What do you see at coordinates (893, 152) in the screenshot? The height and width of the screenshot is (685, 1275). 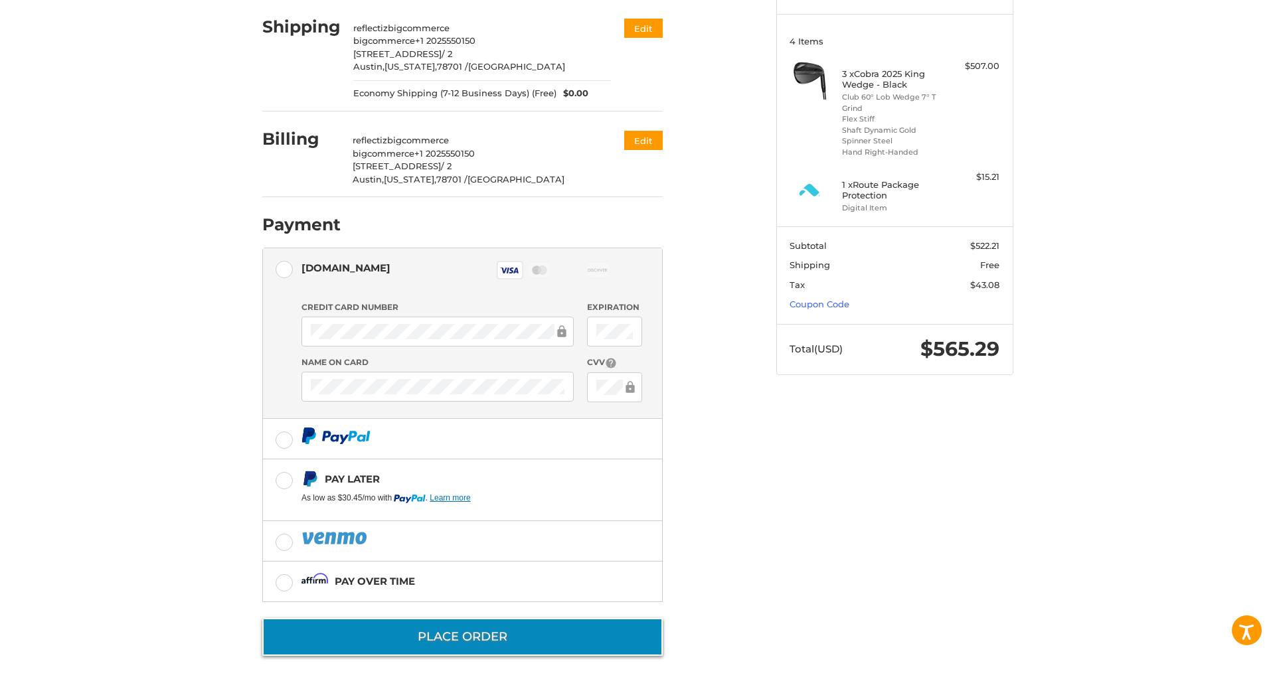 I see `li: Hand Right-Handed` at bounding box center [893, 152].